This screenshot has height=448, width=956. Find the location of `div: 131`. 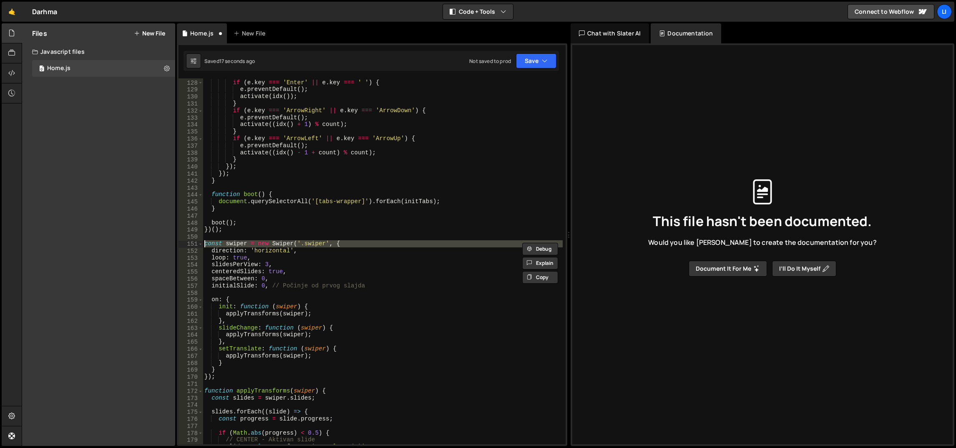

div: 131 is located at coordinates (191, 104).